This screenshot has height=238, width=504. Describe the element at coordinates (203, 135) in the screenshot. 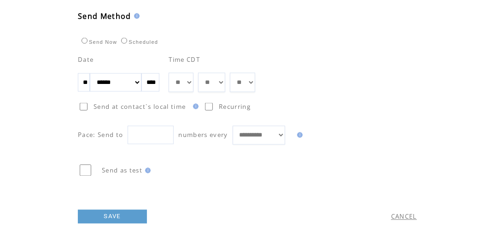

I see `span: numbers every` at that location.